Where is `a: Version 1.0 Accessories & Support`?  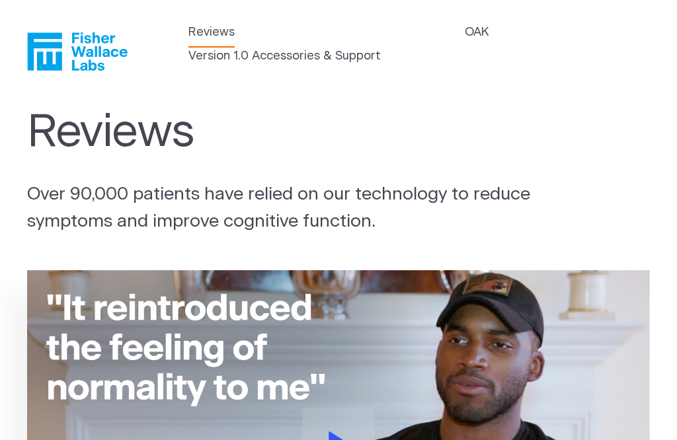 a: Version 1.0 Accessories & Support is located at coordinates (284, 56).